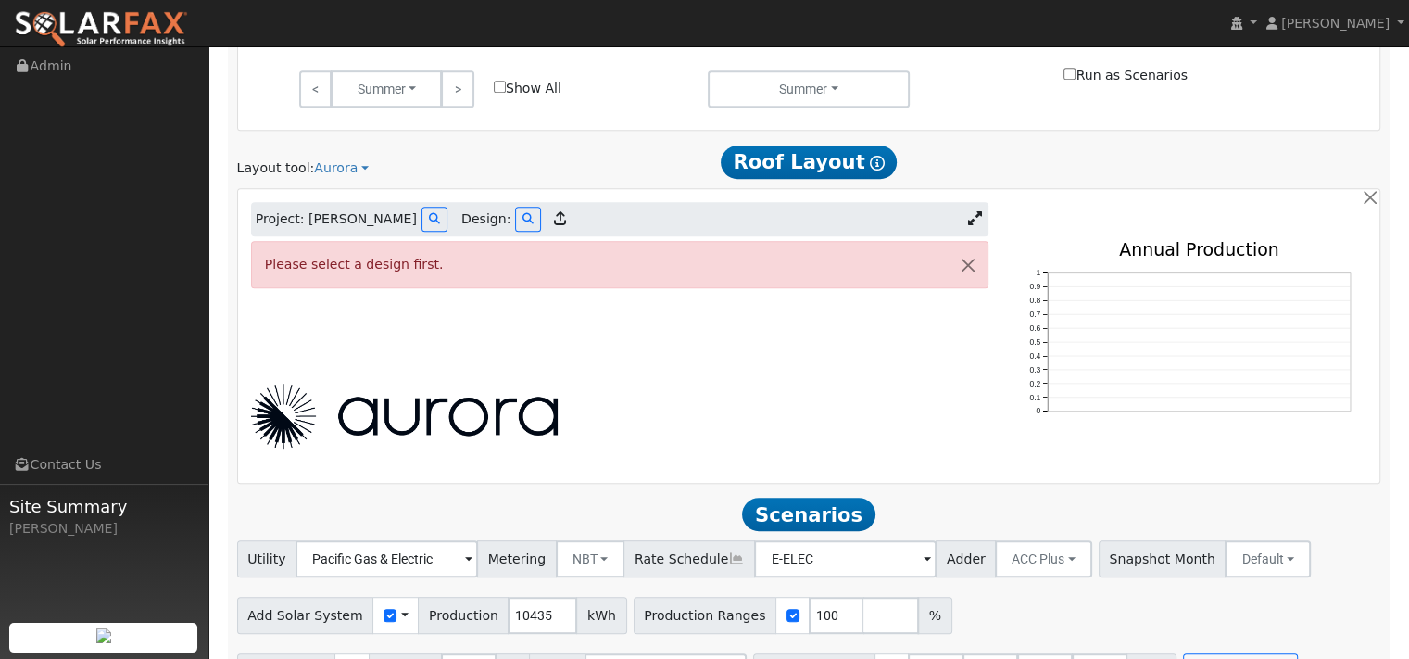 The height and width of the screenshot is (659, 1409). I want to click on button: NBT, so click(590, 559).